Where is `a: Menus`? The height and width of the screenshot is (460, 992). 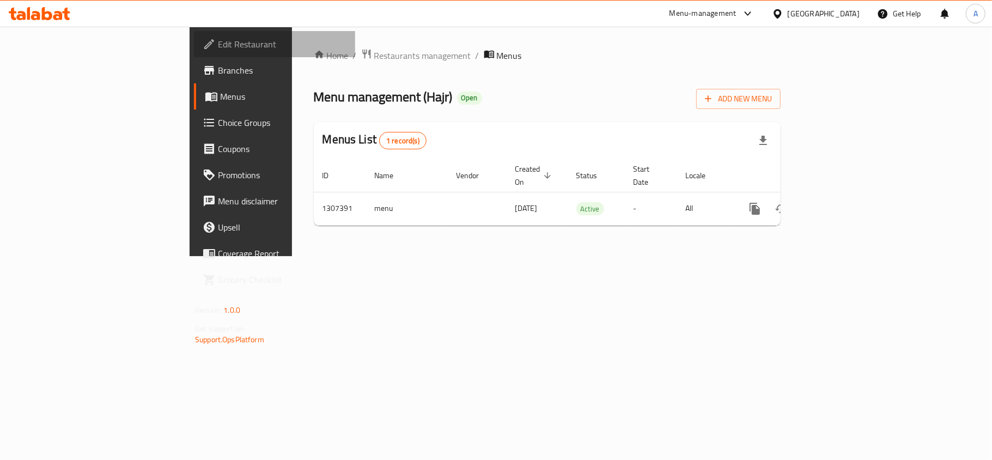
a: Menus is located at coordinates (275, 96).